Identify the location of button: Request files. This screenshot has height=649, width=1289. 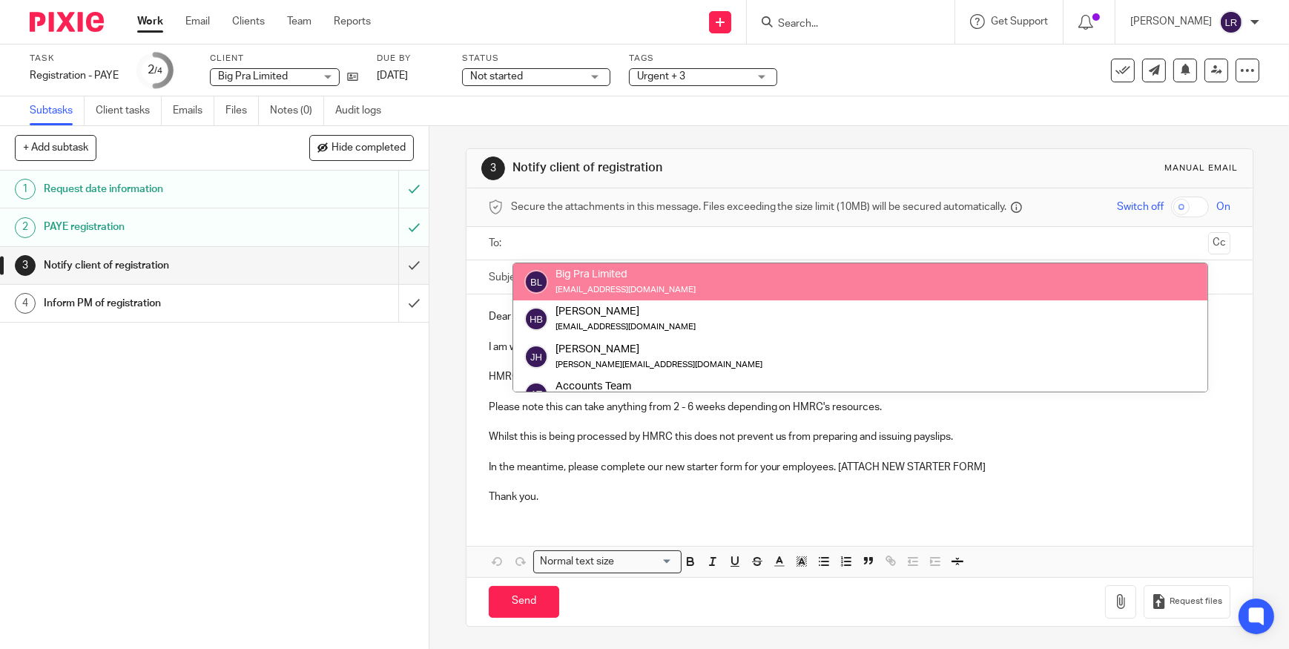
(1187, 602).